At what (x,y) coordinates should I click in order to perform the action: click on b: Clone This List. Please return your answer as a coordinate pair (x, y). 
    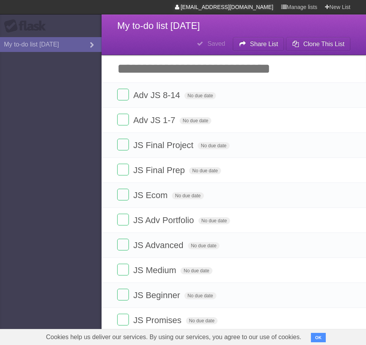
    Looking at the image, I should click on (324, 44).